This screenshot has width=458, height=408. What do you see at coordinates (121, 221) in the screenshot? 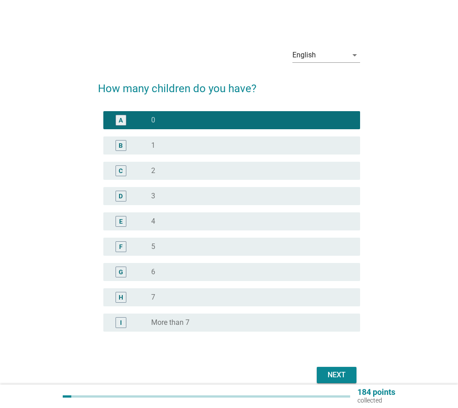
I see `div: E` at bounding box center [121, 221].